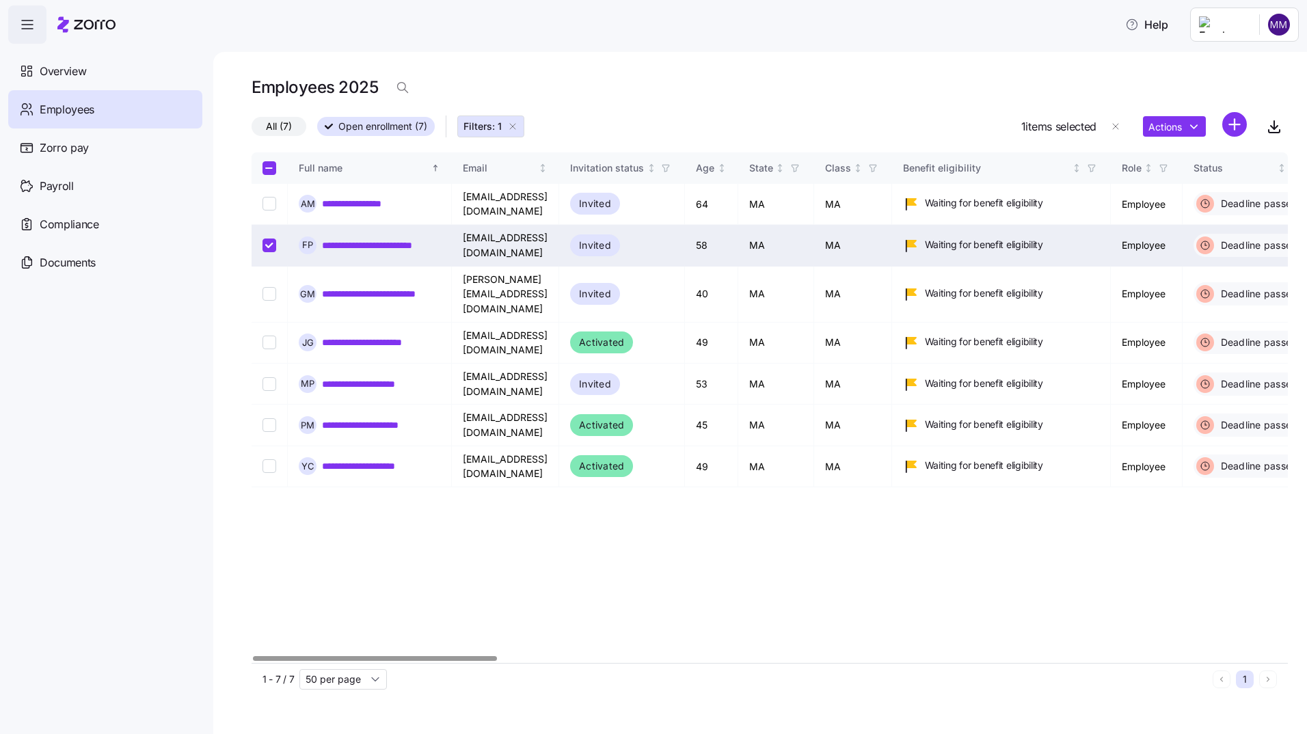  I want to click on div: Full name, so click(364, 168).